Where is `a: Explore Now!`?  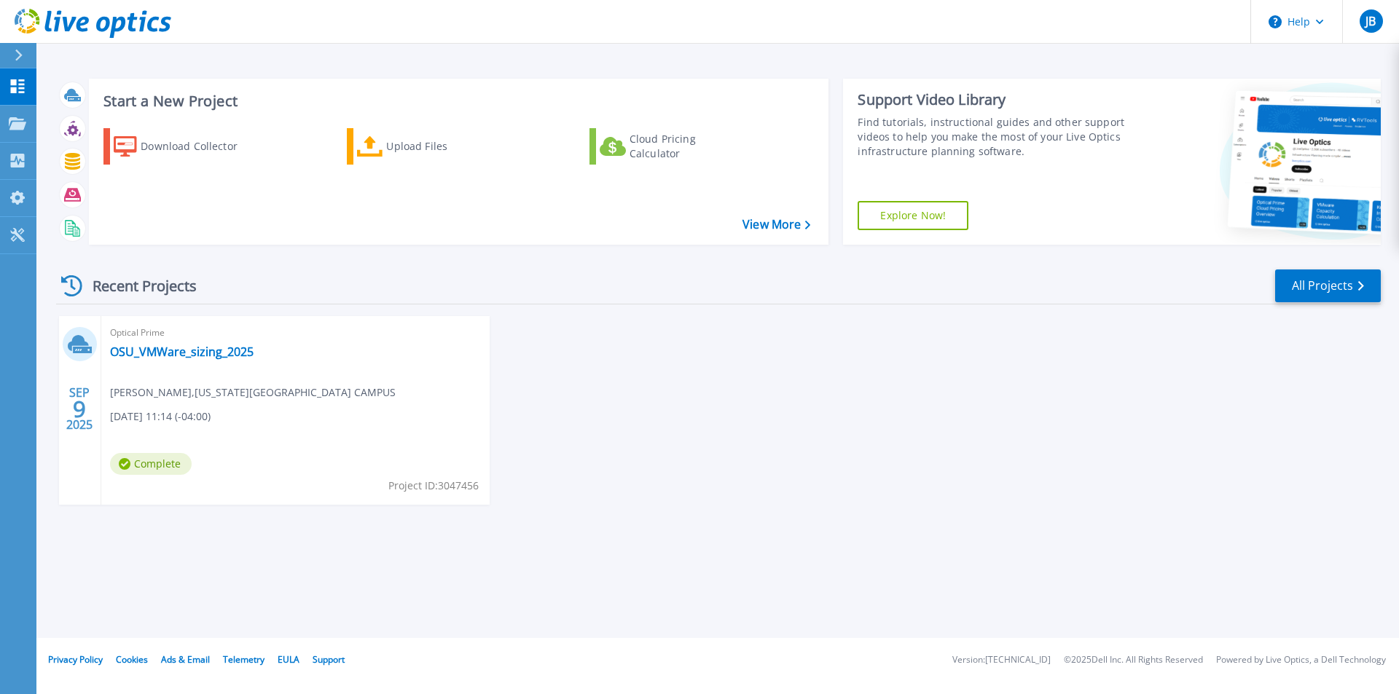 a: Explore Now! is located at coordinates (913, 216).